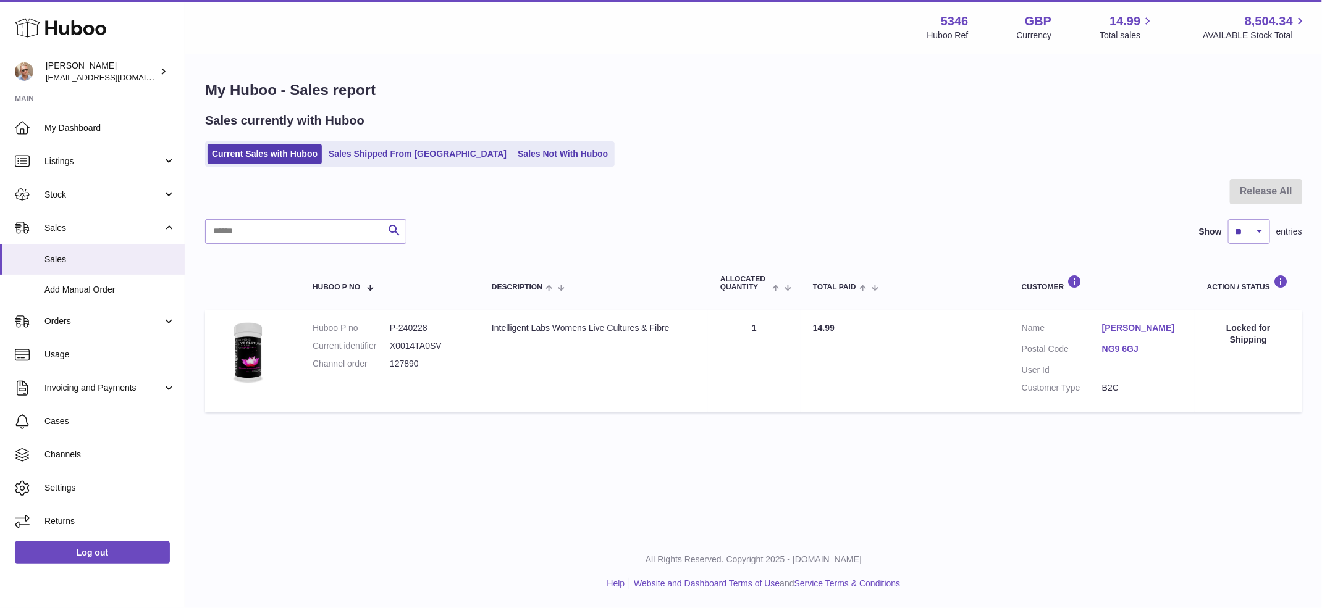 This screenshot has height=608, width=1322. I want to click on a: Service Terms & Conditions, so click(848, 584).